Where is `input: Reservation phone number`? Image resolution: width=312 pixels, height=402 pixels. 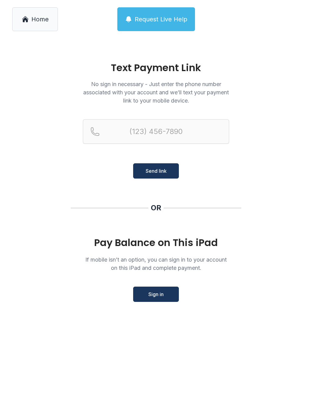
input: Reservation phone number is located at coordinates (156, 132).